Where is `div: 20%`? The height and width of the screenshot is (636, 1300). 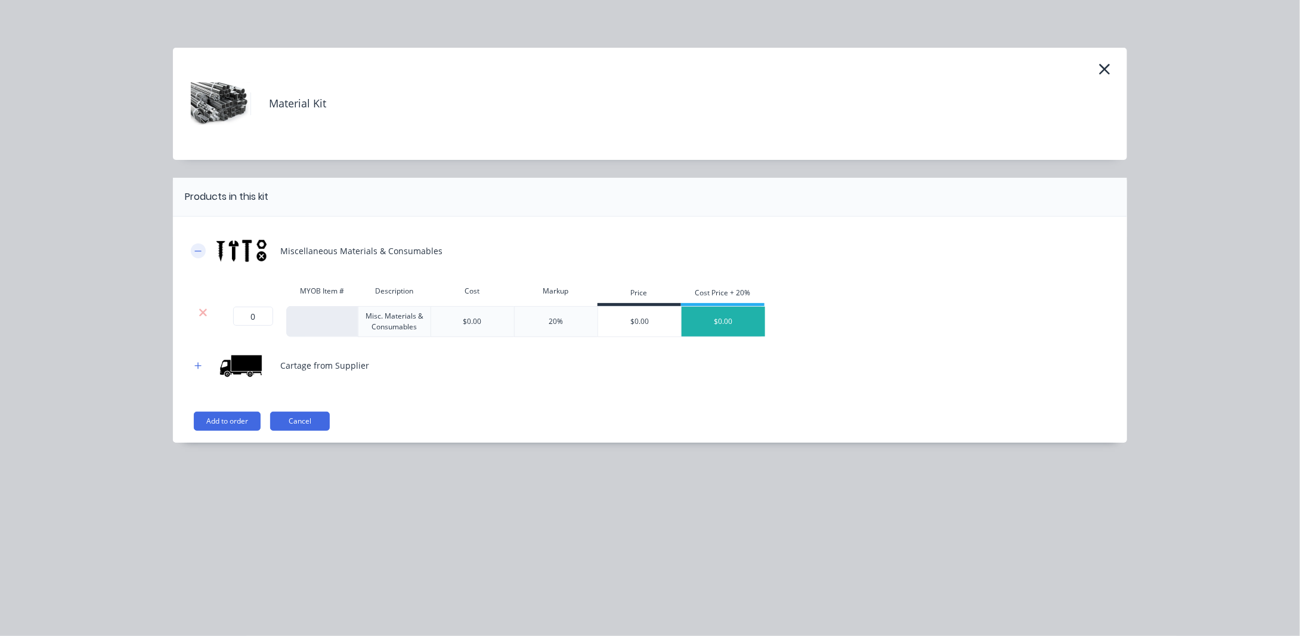
div: 20% is located at coordinates (556, 321).